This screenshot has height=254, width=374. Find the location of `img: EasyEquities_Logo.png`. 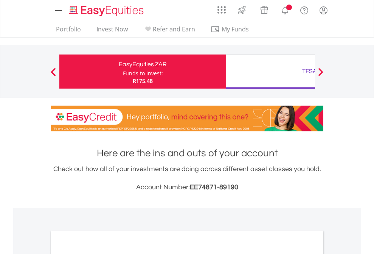

img: EasyEquities_Logo.png is located at coordinates (107, 11).